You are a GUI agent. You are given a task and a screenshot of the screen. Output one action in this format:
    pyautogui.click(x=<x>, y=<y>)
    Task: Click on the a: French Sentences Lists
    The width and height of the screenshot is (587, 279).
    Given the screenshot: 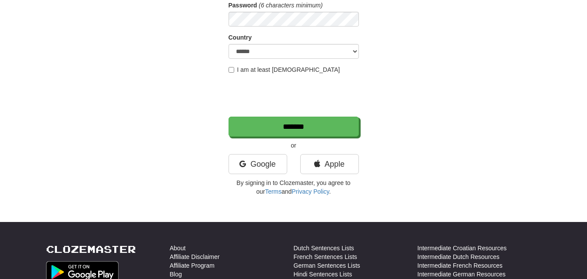 What is the action you would take?
    pyautogui.click(x=326, y=256)
    